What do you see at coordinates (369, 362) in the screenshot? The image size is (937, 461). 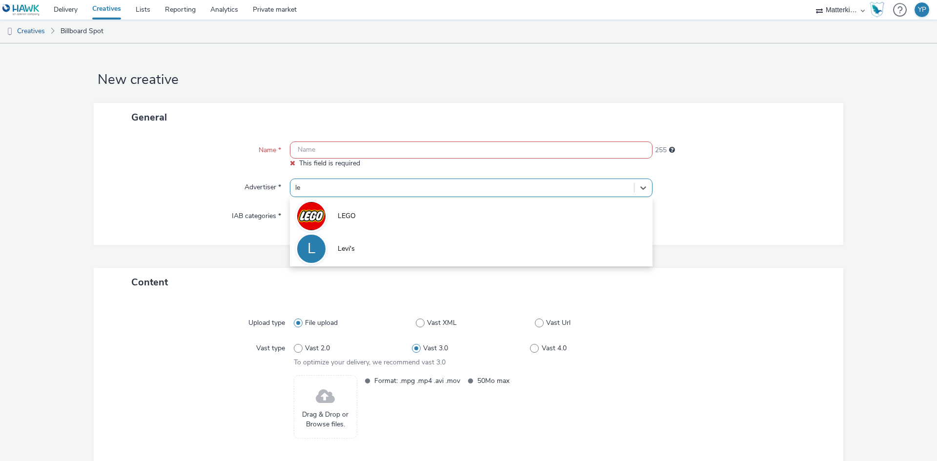 I see `span: To optimize your delivery, we recommend vast 3.0` at bounding box center [369, 362].